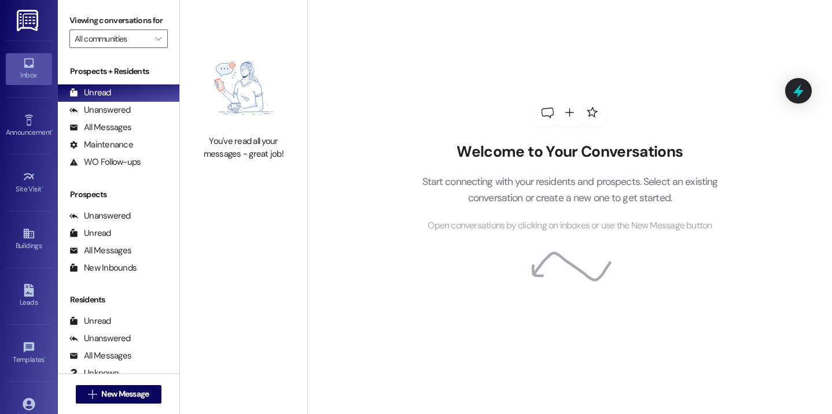  Describe the element at coordinates (119, 394) in the screenshot. I see `button: New Message` at that location.